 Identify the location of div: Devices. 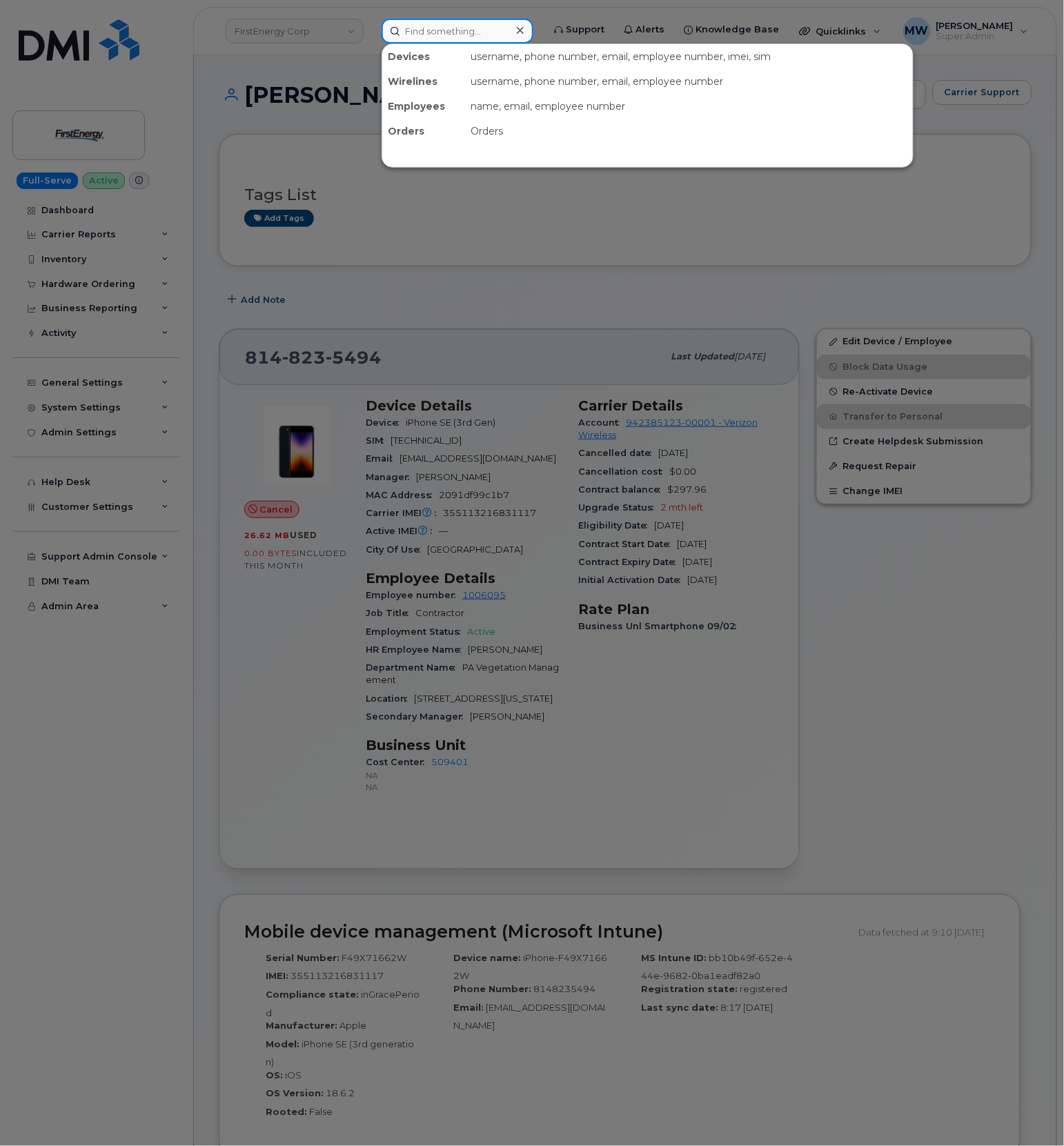
(423, 57).